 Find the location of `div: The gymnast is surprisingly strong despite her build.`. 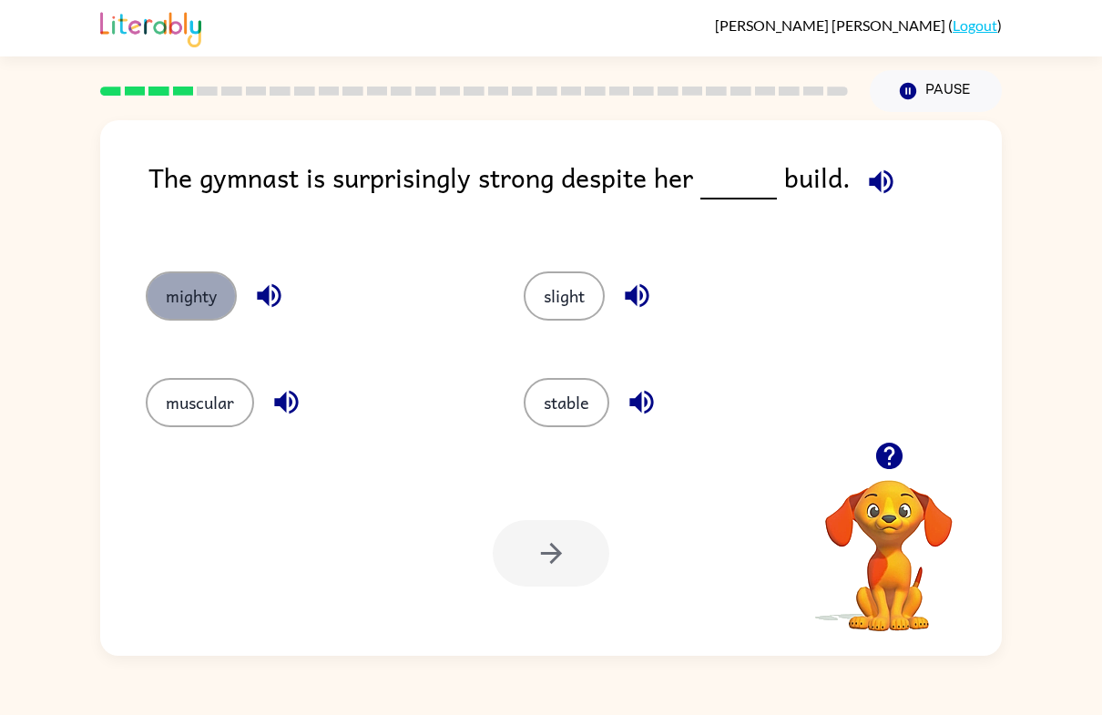

div: The gymnast is surprisingly strong despite her build. is located at coordinates (575, 196).